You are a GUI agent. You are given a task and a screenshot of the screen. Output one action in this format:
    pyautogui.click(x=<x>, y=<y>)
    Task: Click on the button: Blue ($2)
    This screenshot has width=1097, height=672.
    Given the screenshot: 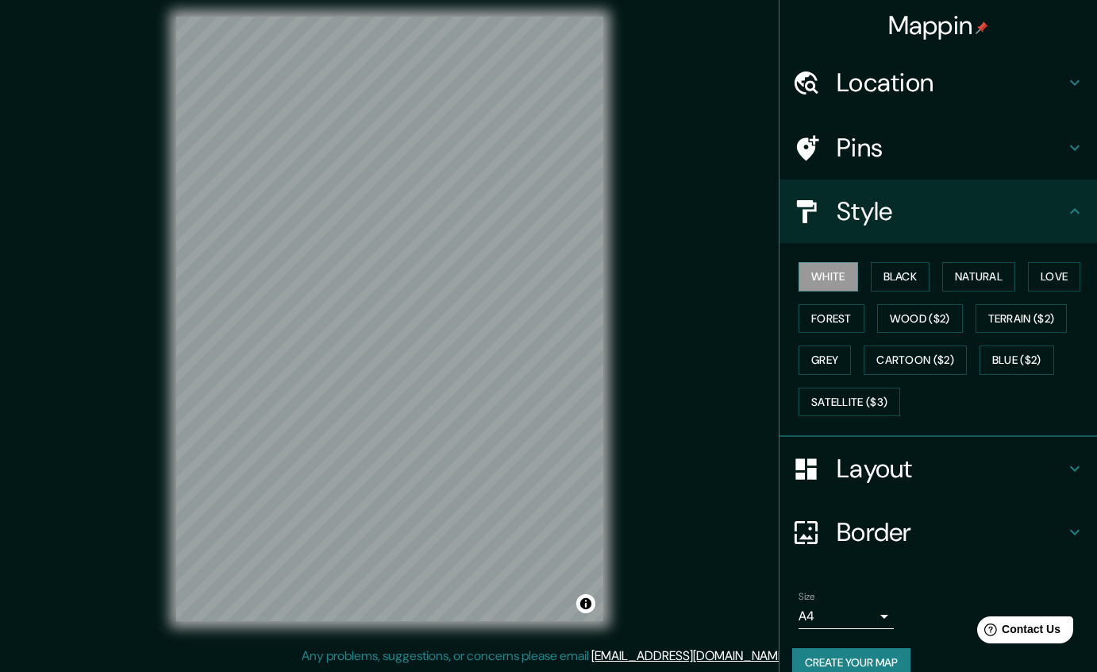 What is the action you would take?
    pyautogui.click(x=1017, y=360)
    